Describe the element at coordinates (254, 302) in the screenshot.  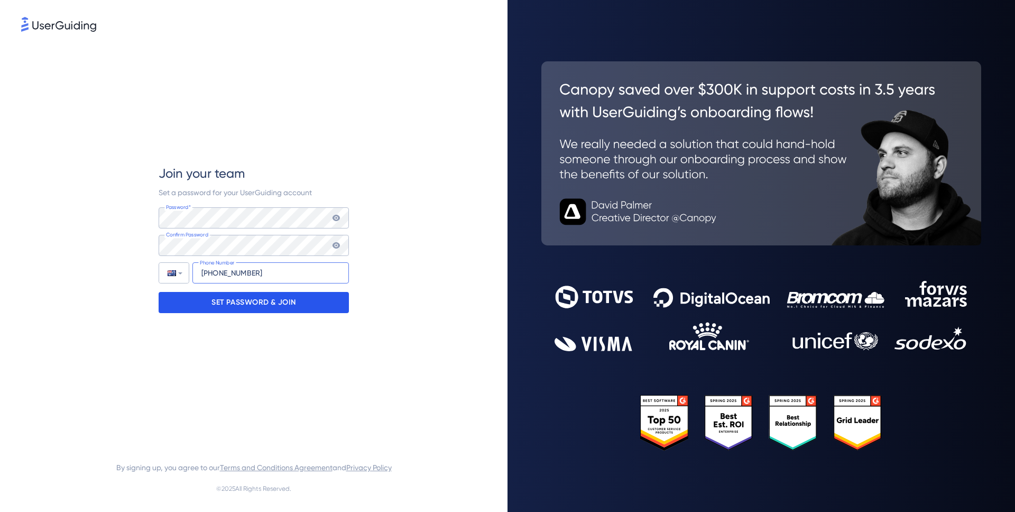
I see `p: SET PASSWORD & JOIN` at that location.